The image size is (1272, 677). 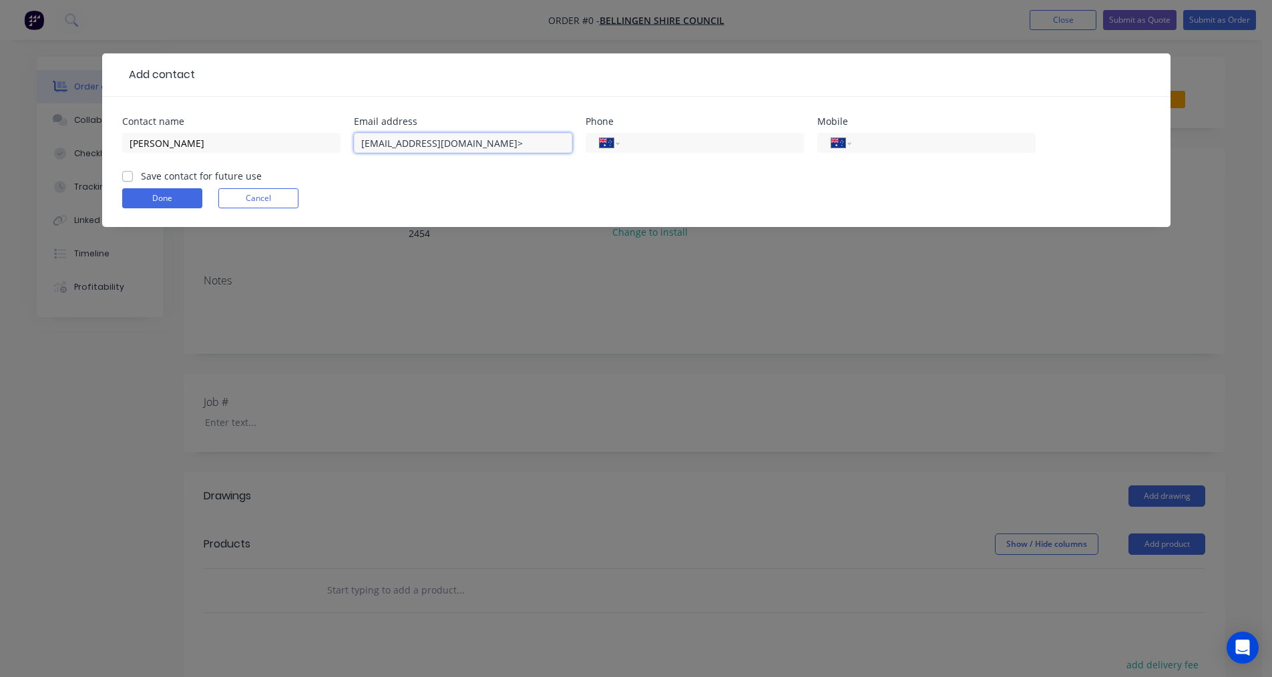 What do you see at coordinates (162, 198) in the screenshot?
I see `button: Done` at bounding box center [162, 198].